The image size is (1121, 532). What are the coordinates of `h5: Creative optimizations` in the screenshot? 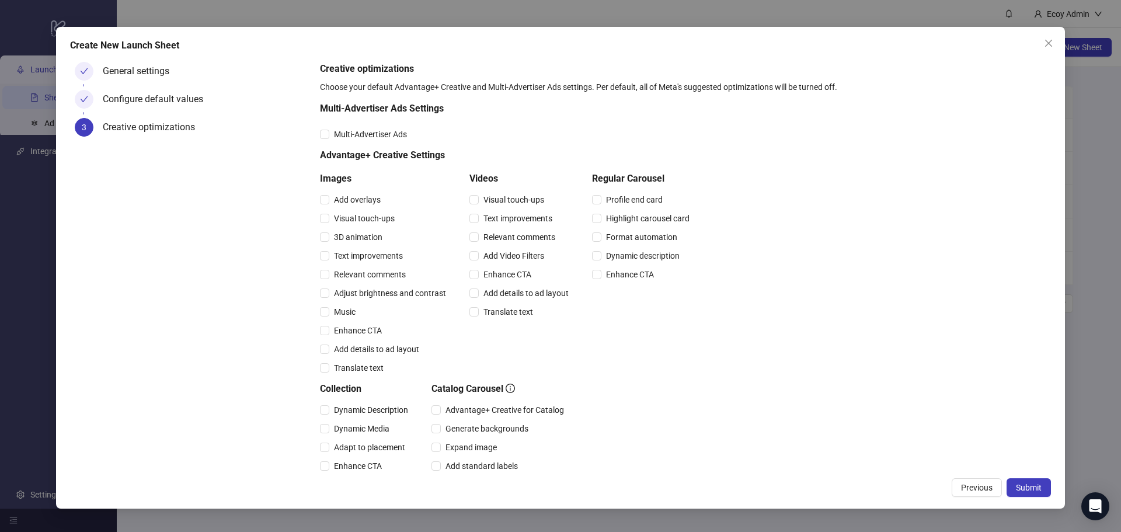 It's located at (683, 69).